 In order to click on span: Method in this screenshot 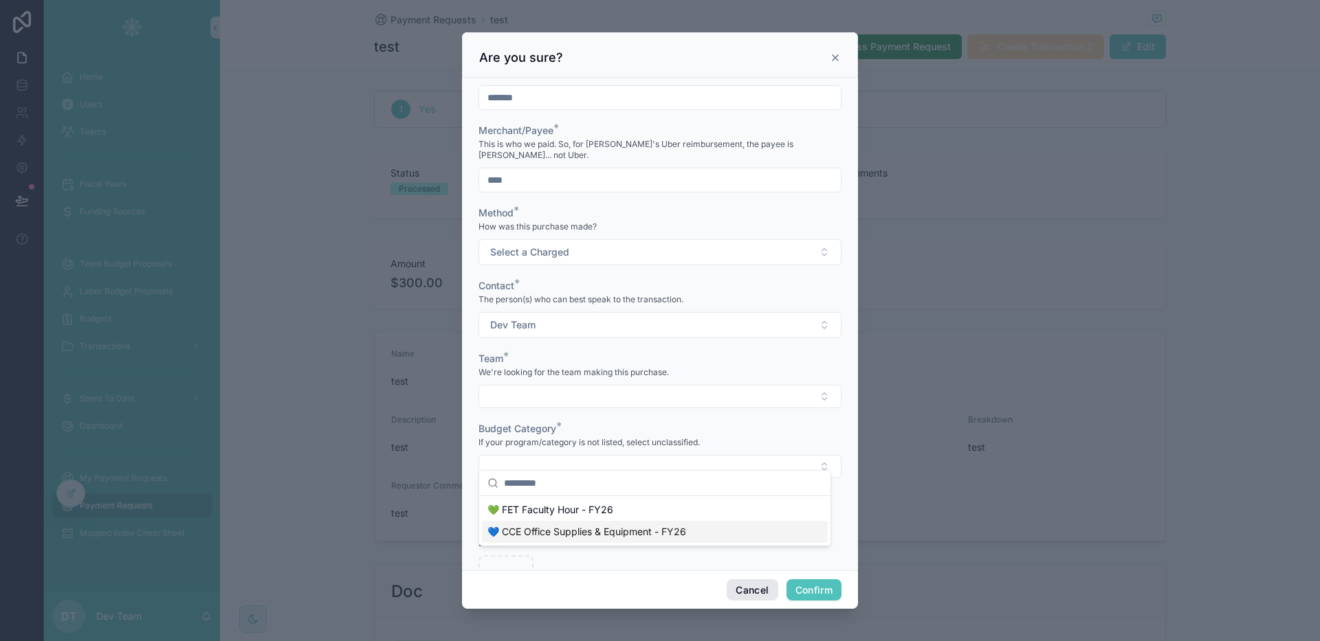, I will do `click(496, 212)`.